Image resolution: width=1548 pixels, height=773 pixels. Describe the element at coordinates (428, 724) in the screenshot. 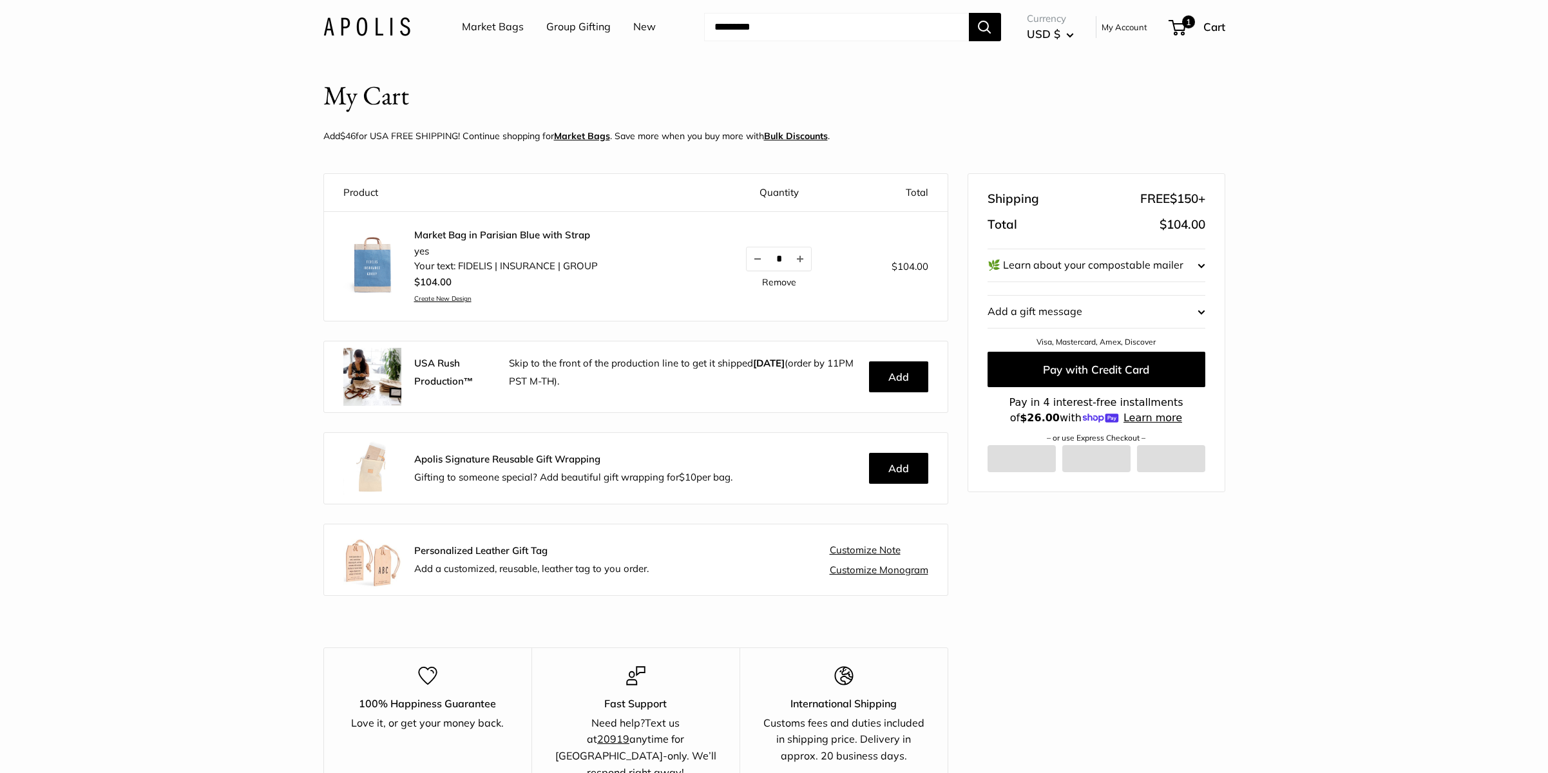

I see `div: Love it, or get your money back.` at that location.